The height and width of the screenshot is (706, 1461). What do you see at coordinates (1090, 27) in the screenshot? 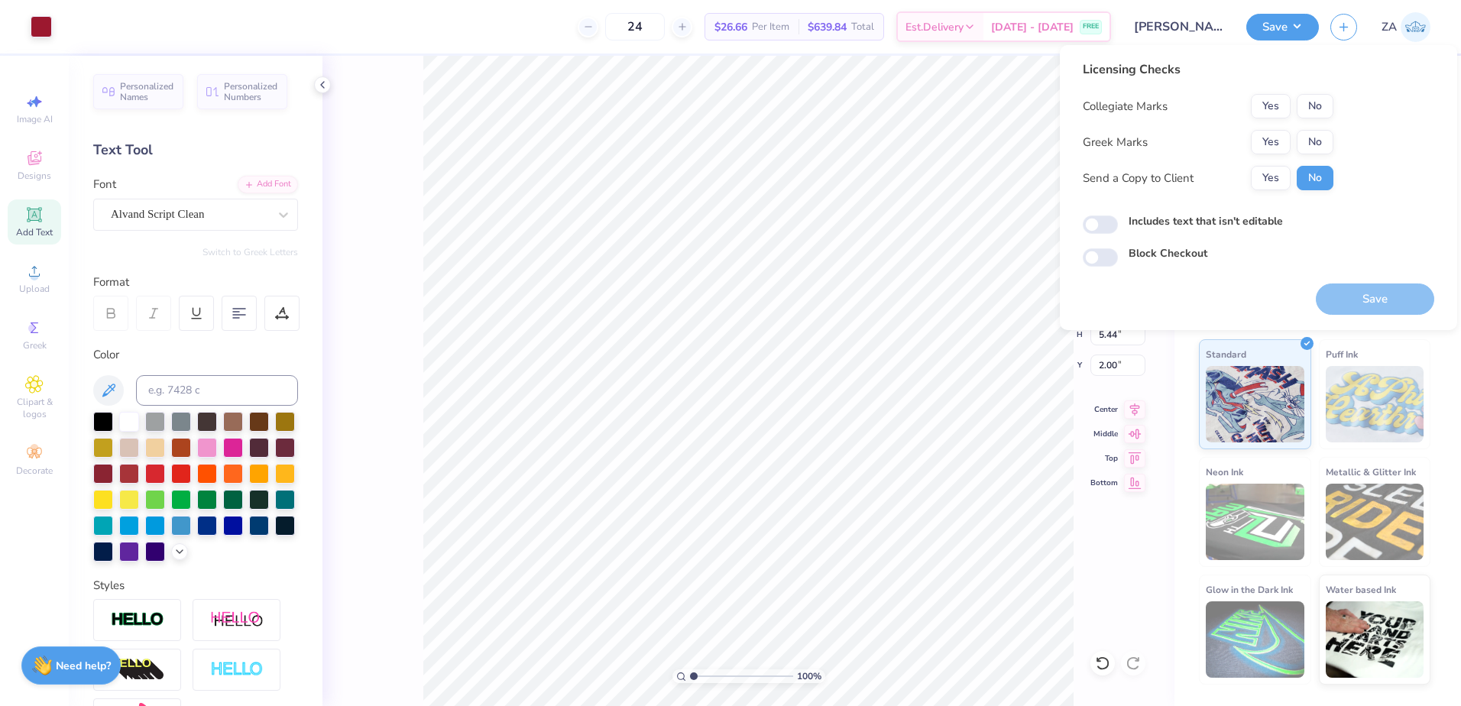
I see `span: FREE` at bounding box center [1090, 27].